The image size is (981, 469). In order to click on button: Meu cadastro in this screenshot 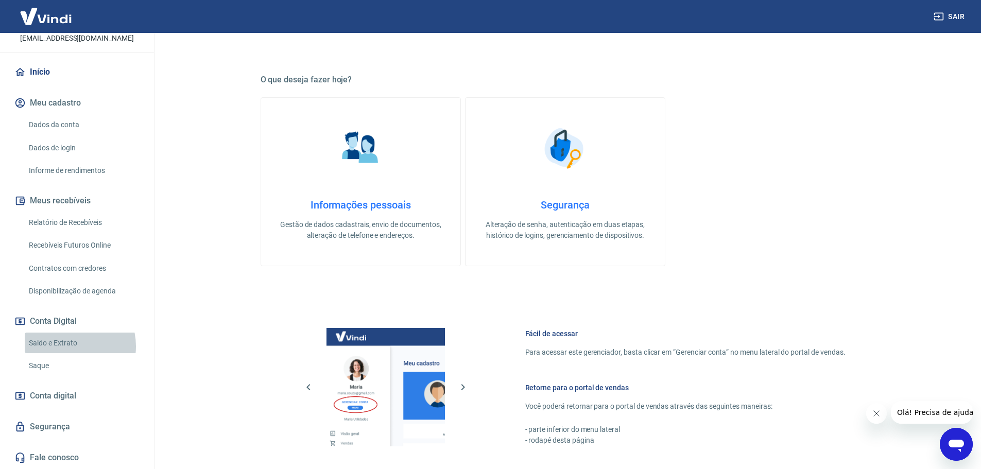, I will do `click(77, 103)`.